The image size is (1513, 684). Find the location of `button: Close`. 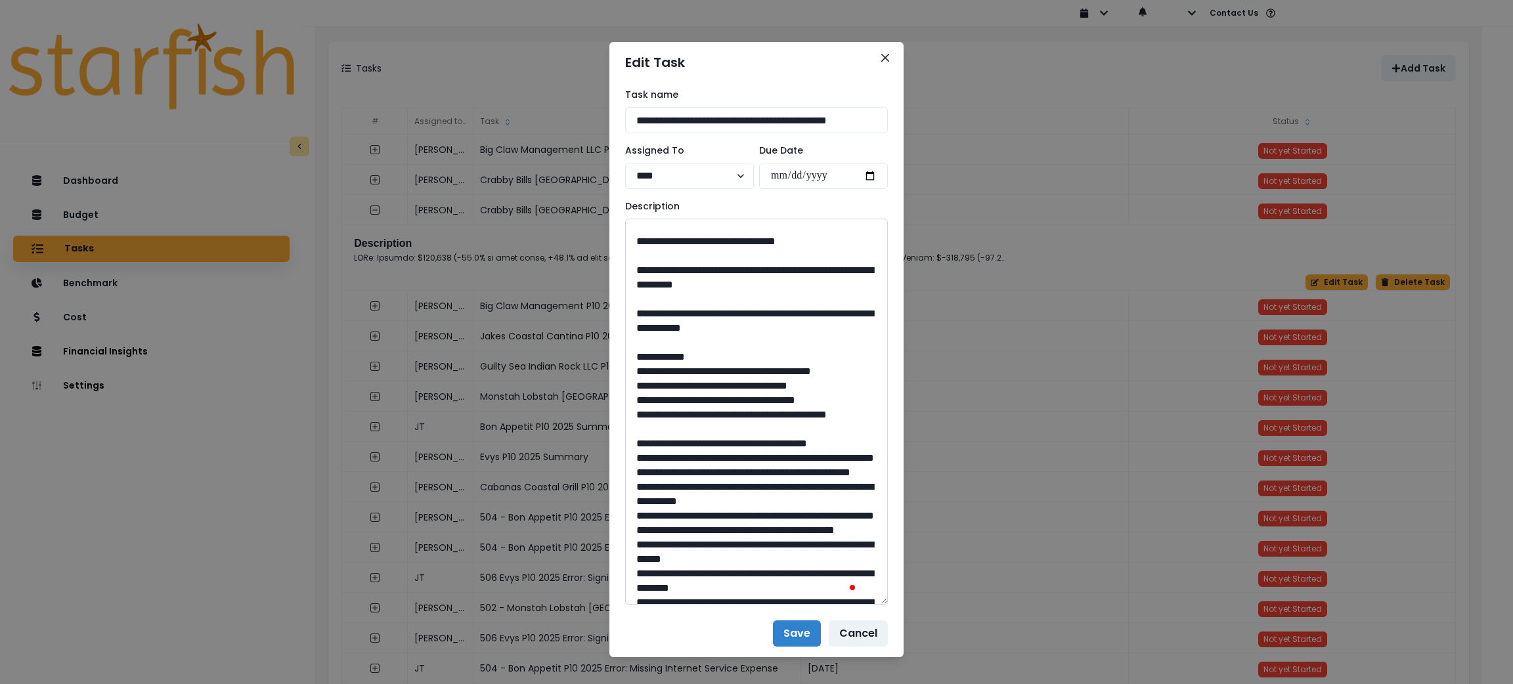

button: Close is located at coordinates (885, 58).